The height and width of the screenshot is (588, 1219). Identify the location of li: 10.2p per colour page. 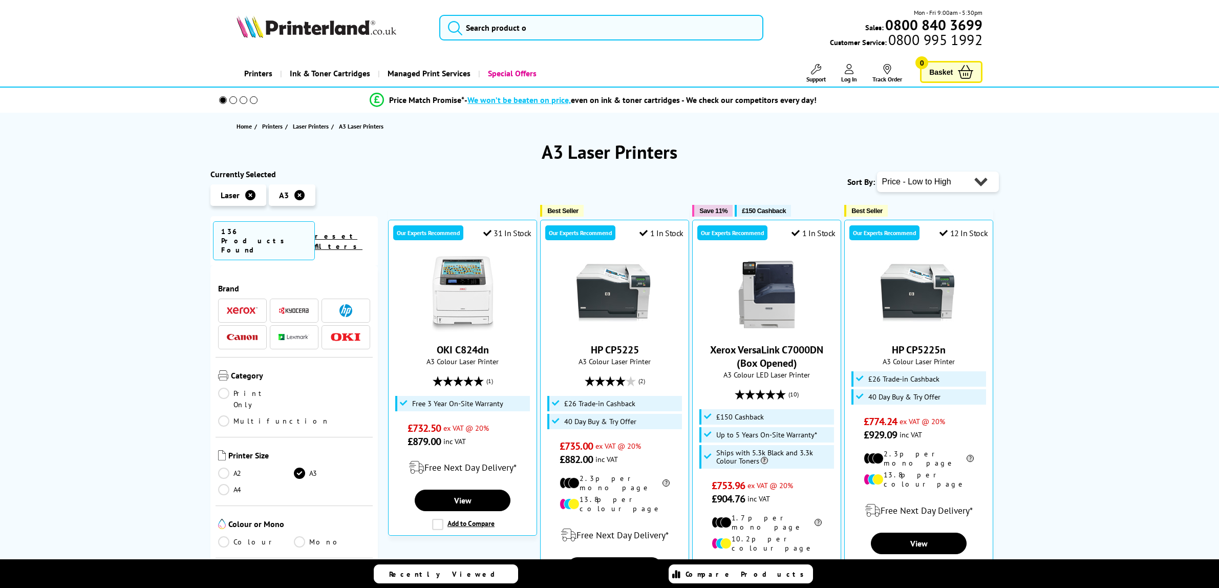
(766, 543).